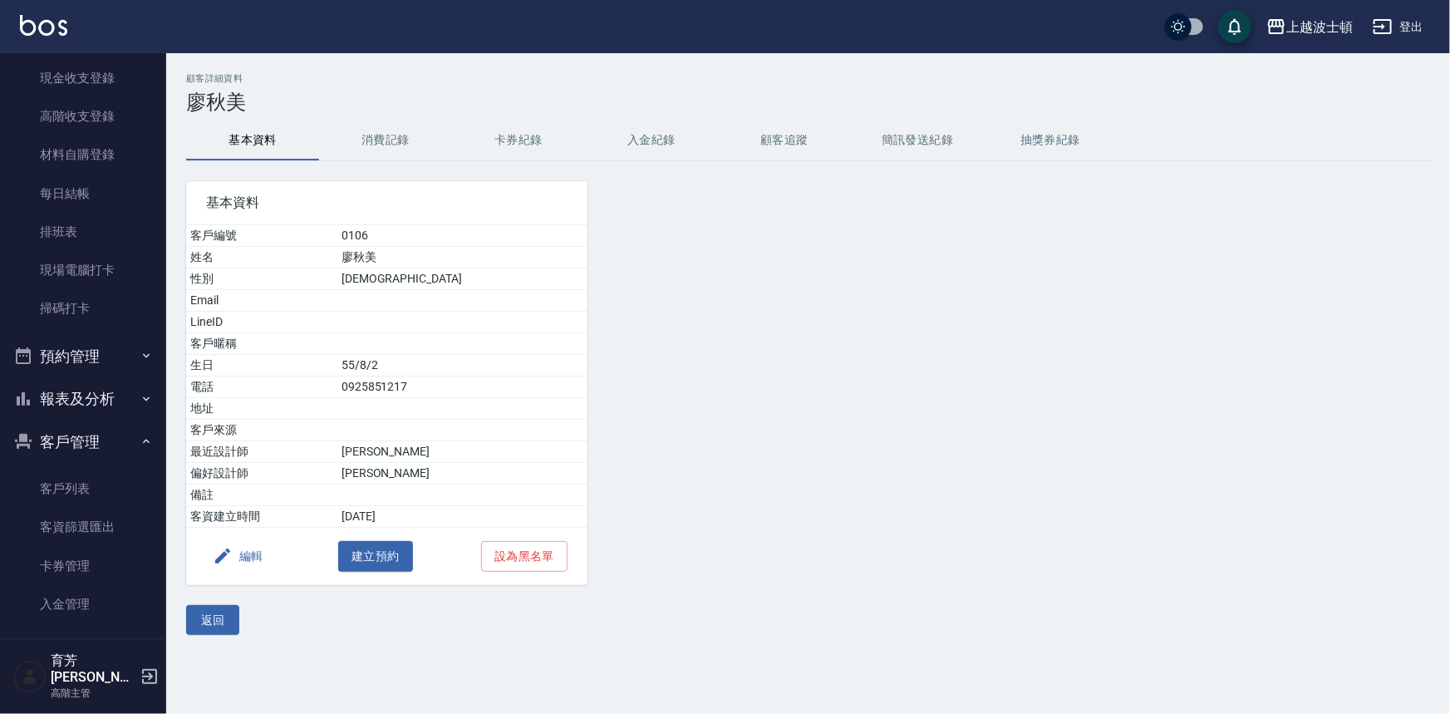 This screenshot has width=1450, height=714. What do you see at coordinates (262, 344) in the screenshot?
I see `td: 客戶暱稱` at bounding box center [262, 344].